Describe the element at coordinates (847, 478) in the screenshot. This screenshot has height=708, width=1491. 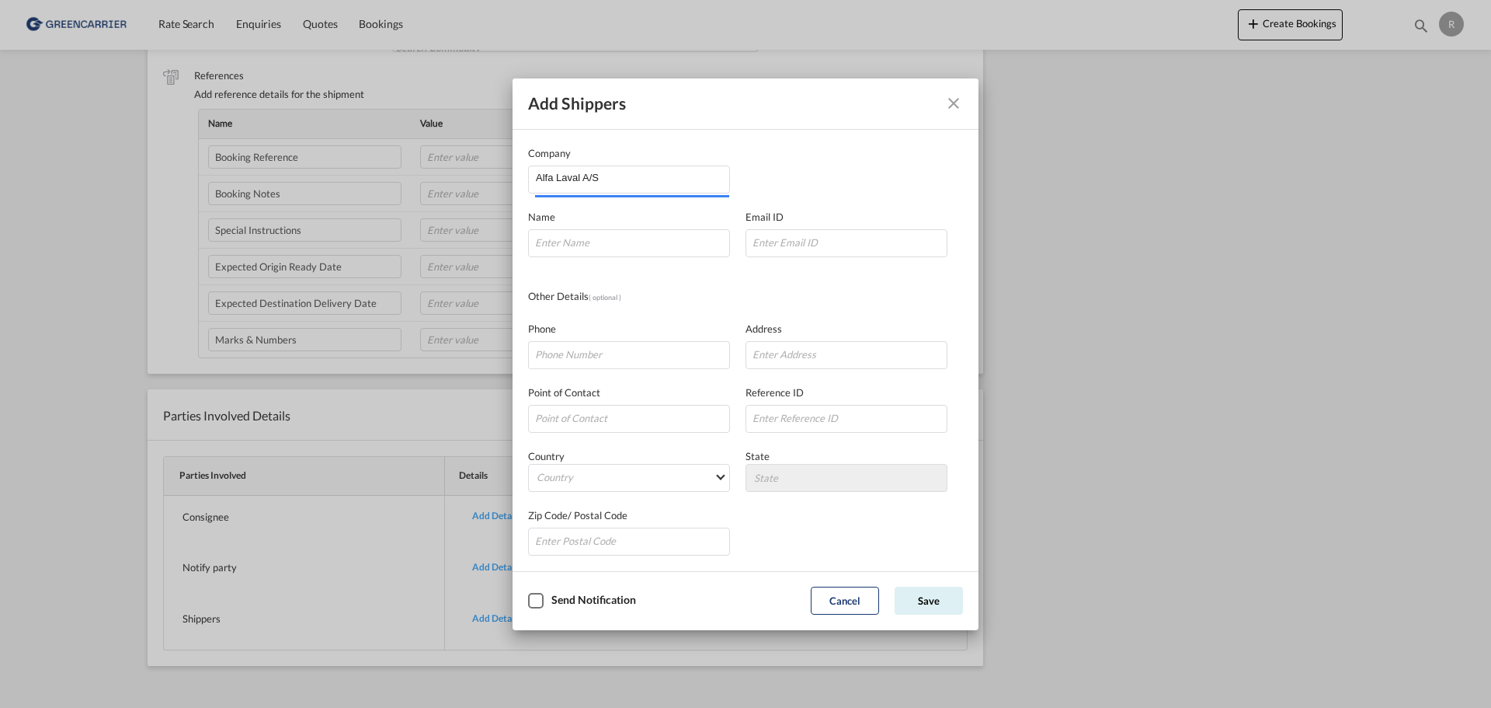
I see `md-select: State` at that location.